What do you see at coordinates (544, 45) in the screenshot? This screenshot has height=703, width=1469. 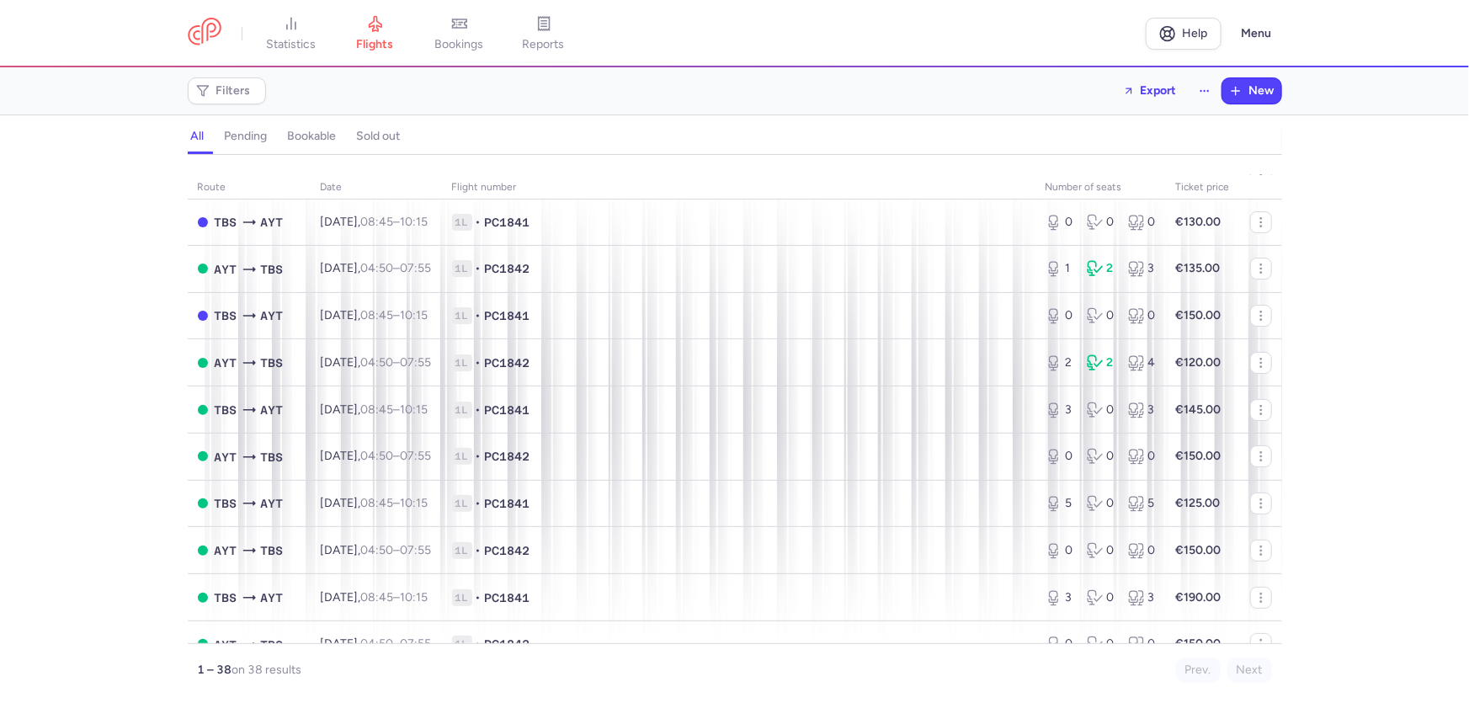 I see `span: reports` at bounding box center [544, 45].